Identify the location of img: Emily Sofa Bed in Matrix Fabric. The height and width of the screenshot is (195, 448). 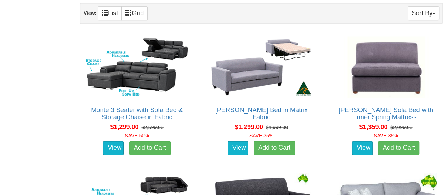
(261, 67).